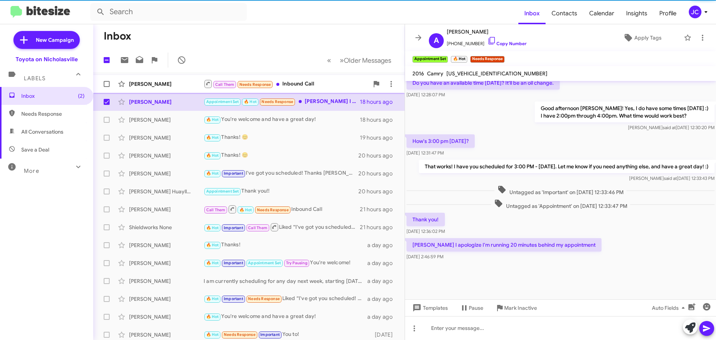  What do you see at coordinates (642, 38) in the screenshot?
I see `button: Apply Tags` at bounding box center [642, 38].